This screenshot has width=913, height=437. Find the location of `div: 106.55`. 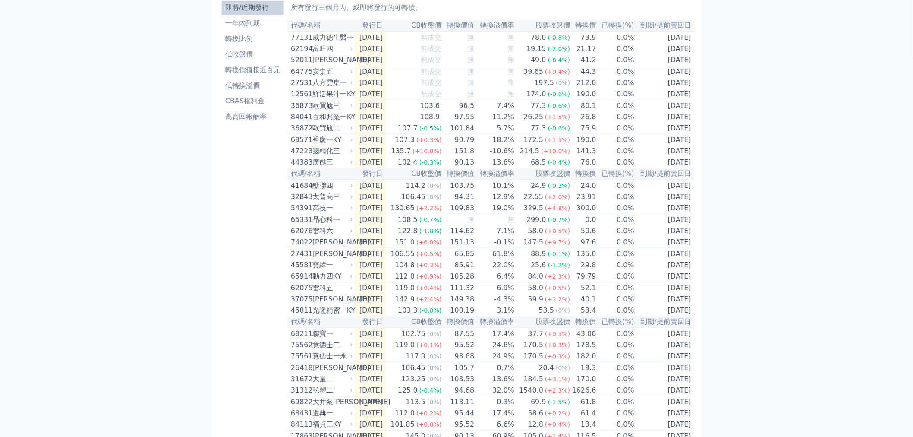

div: 106.55 is located at coordinates (403, 254).